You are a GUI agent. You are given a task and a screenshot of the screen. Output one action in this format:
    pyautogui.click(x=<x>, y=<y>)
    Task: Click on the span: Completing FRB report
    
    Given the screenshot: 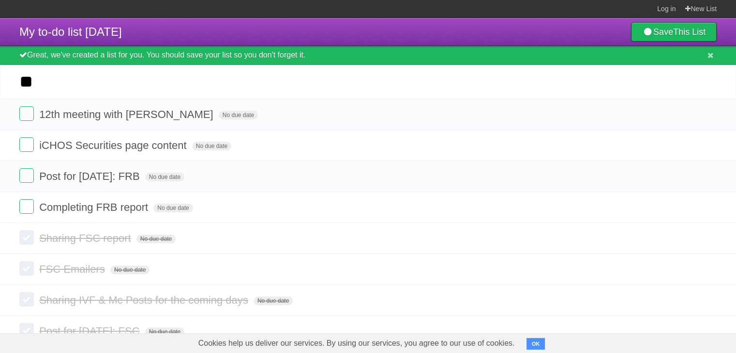 What is the action you would take?
    pyautogui.click(x=95, y=207)
    